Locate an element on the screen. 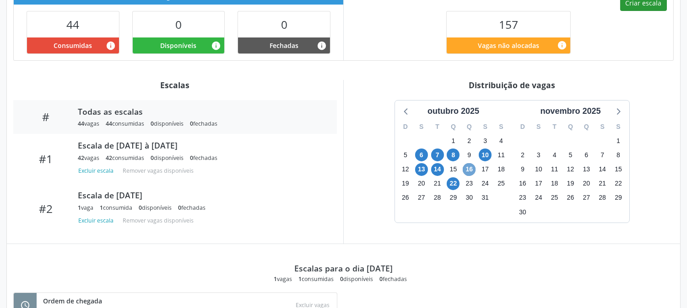  span: sábado, 4 de outubro de 2025 is located at coordinates (501, 141).